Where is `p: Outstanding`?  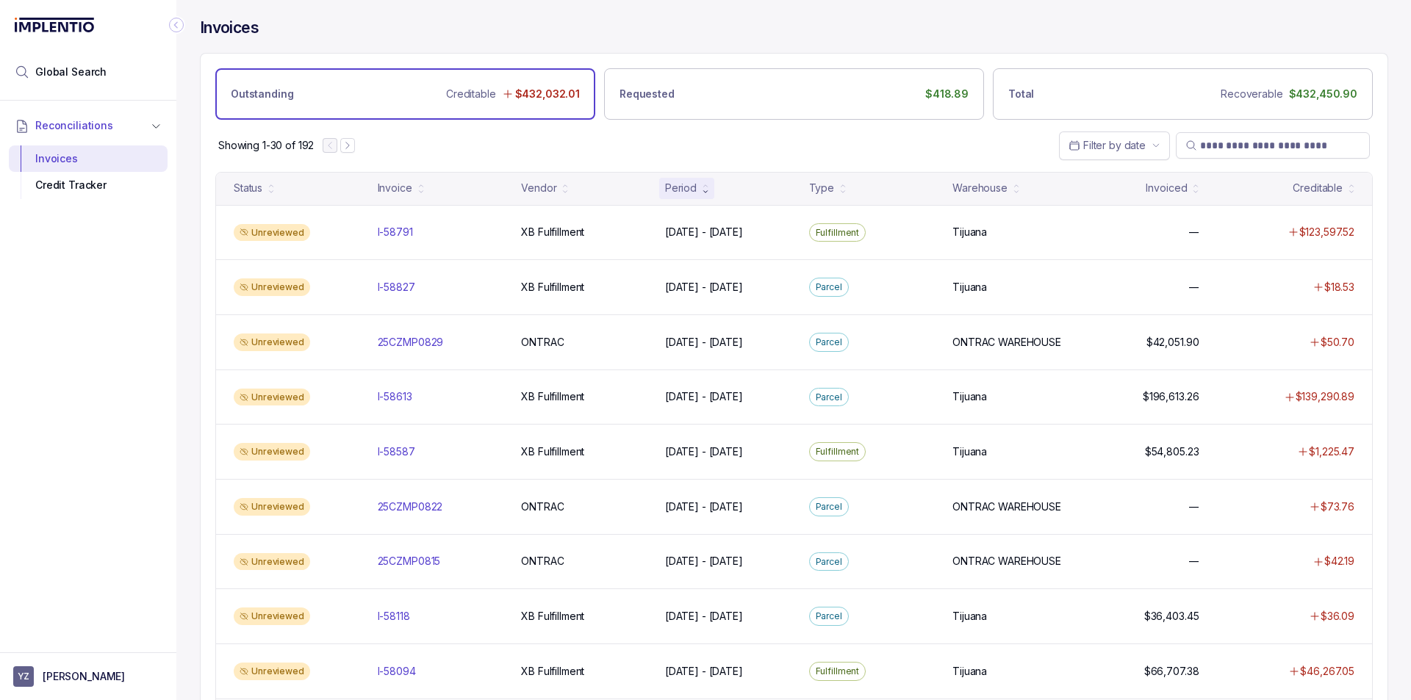
p: Outstanding is located at coordinates (262, 94).